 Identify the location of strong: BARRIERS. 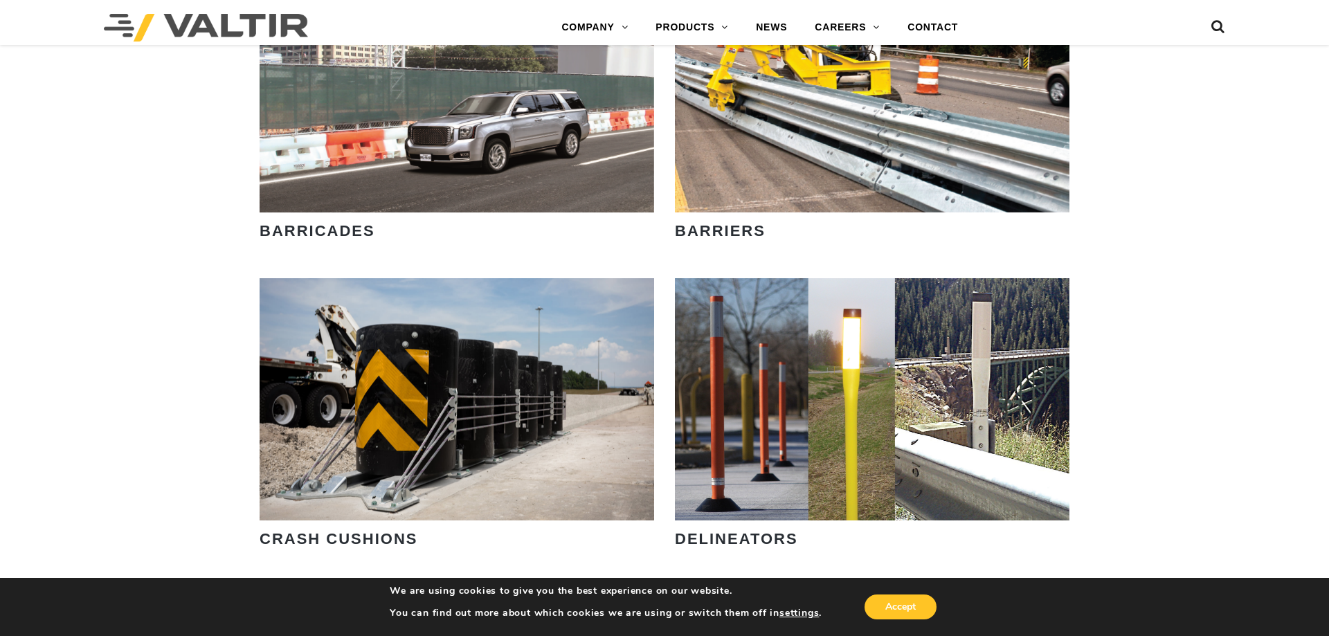
(720, 230).